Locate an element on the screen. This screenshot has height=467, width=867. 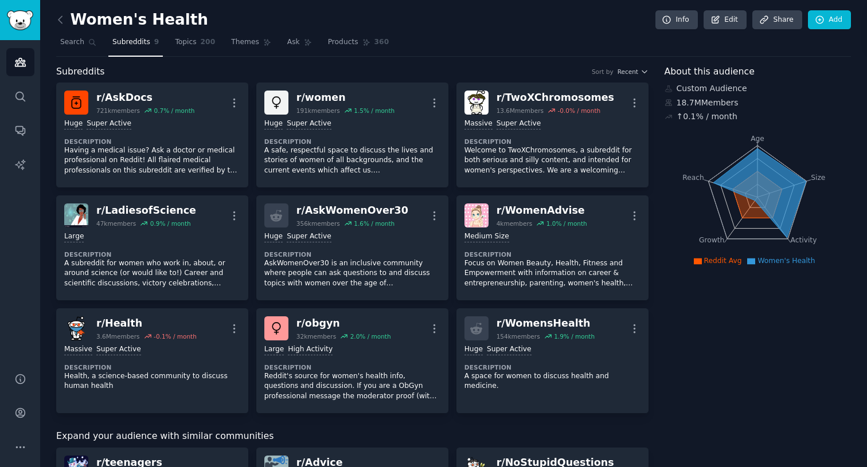
a: r/AskWomenOver30356kmembers1.6% / monthHugeSuper ActiveDescriptionAskWomenOver30 is an inclusive ... is located at coordinates (352, 248).